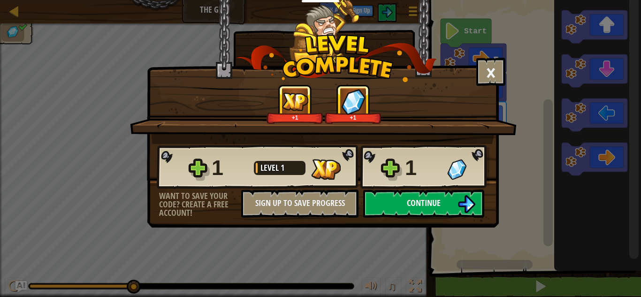 The image size is (641, 297). What do you see at coordinates (270, 168) in the screenshot?
I see `span: Level` at bounding box center [270, 168].